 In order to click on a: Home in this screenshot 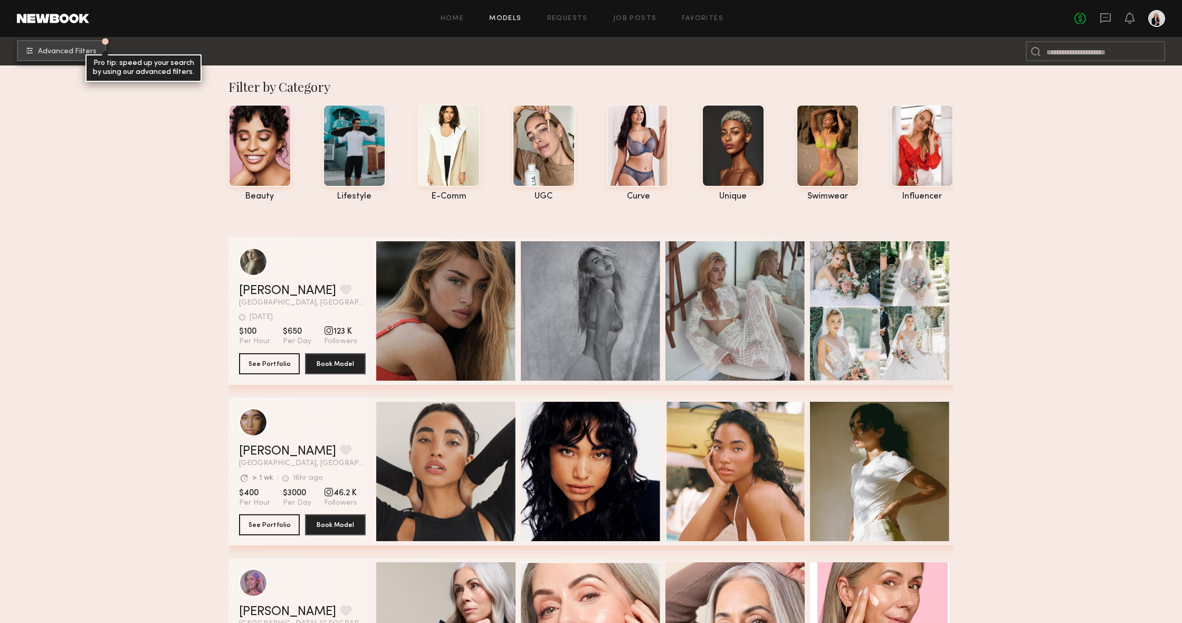, I will do `click(452, 18)`.